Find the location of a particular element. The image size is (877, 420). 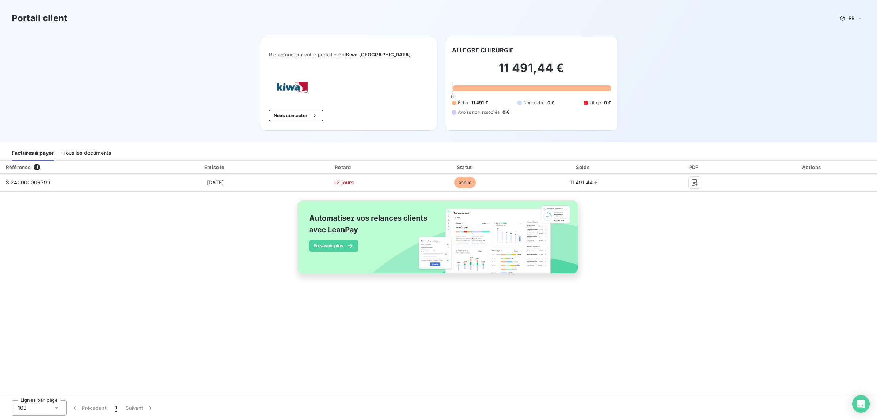

img: Company logo is located at coordinates (292, 86).